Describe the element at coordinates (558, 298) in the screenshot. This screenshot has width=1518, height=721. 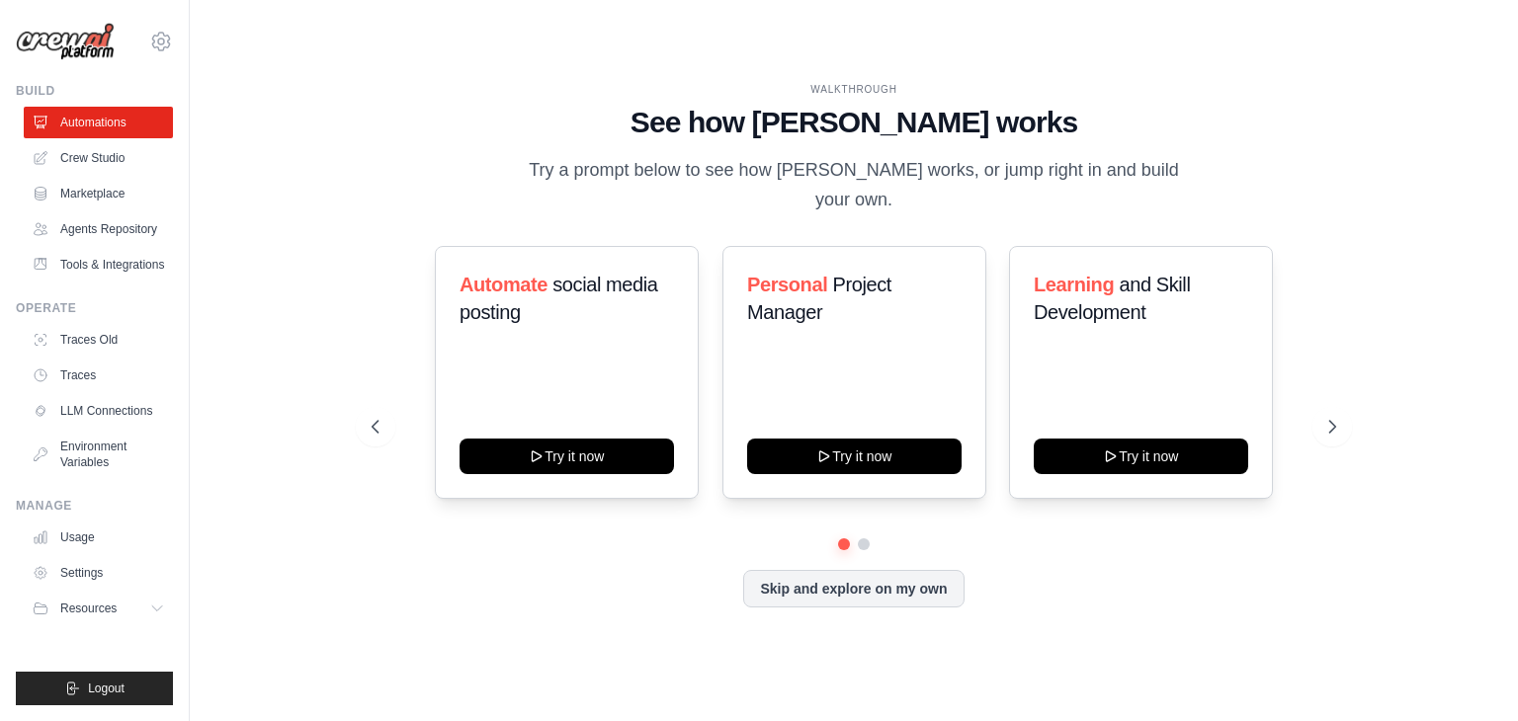
I see `span: social media posting` at that location.